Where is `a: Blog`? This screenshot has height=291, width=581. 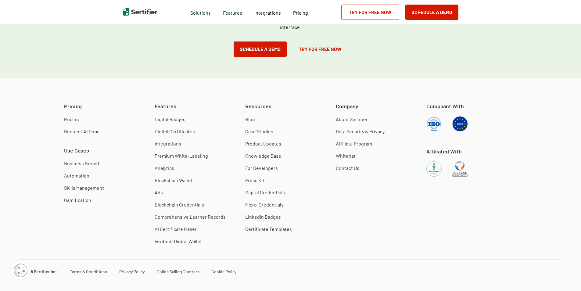
a: Blog is located at coordinates (250, 119).